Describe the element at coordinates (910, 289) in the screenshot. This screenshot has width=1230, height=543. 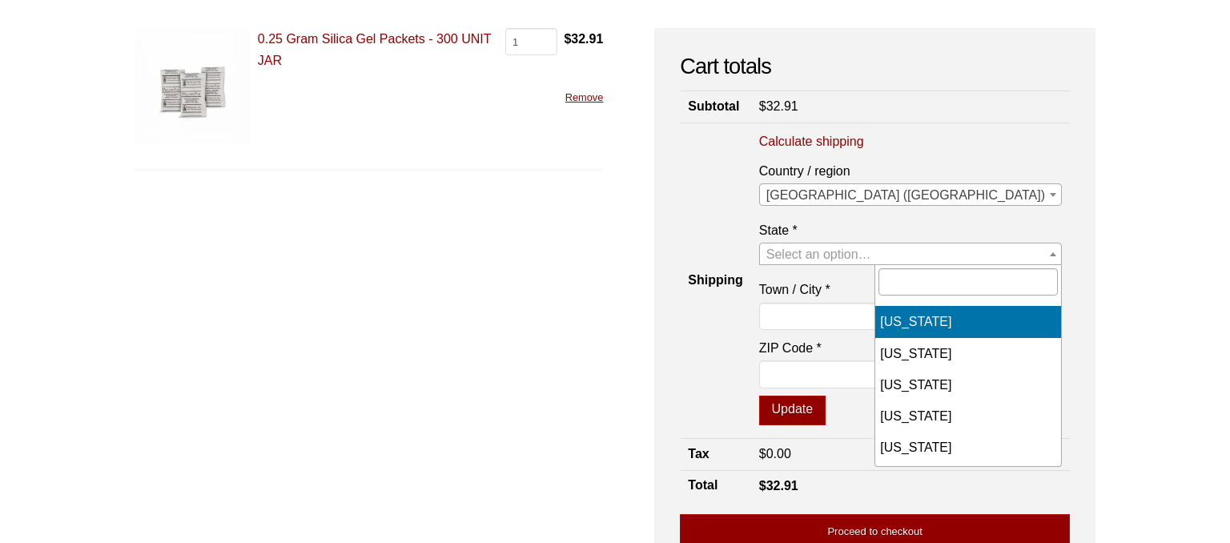
I see `label: Town / City` at that location.